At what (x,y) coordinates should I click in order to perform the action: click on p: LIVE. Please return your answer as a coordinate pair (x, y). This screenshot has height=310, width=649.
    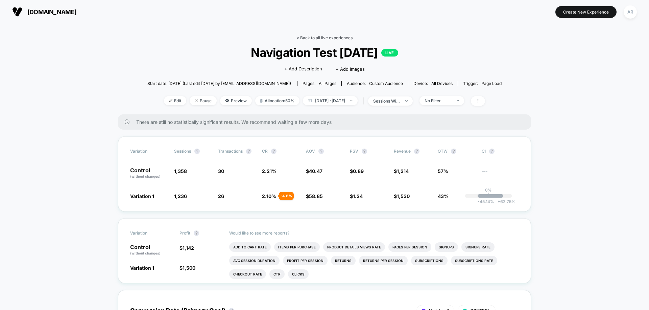
    Looking at the image, I should click on (390, 53).